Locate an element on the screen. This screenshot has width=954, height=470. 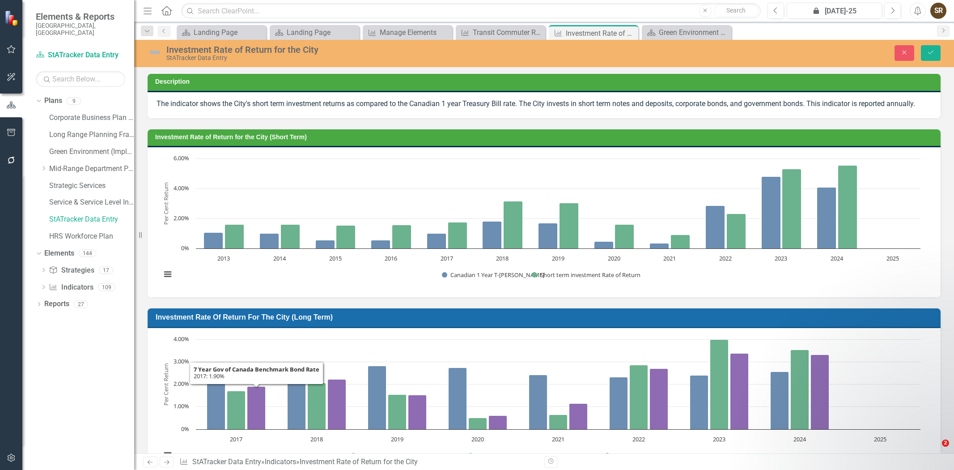
text: 2015 is located at coordinates (336, 258).